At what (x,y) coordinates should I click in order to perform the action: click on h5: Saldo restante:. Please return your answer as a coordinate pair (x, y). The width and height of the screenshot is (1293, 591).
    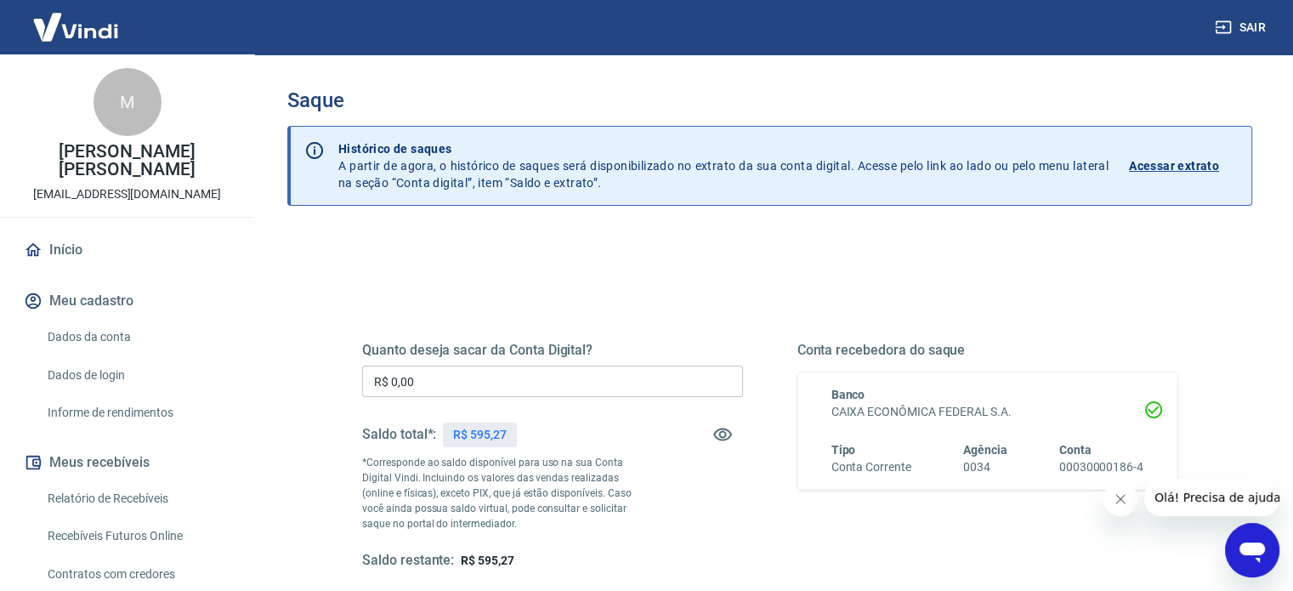
    Looking at the image, I should click on (408, 560).